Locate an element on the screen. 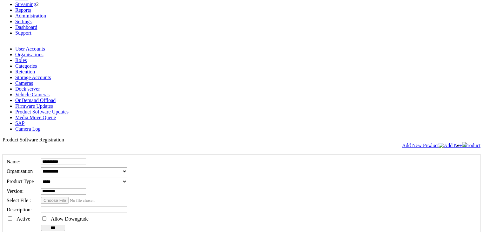 This screenshot has width=483, height=232. a: Roles is located at coordinates (21, 60).